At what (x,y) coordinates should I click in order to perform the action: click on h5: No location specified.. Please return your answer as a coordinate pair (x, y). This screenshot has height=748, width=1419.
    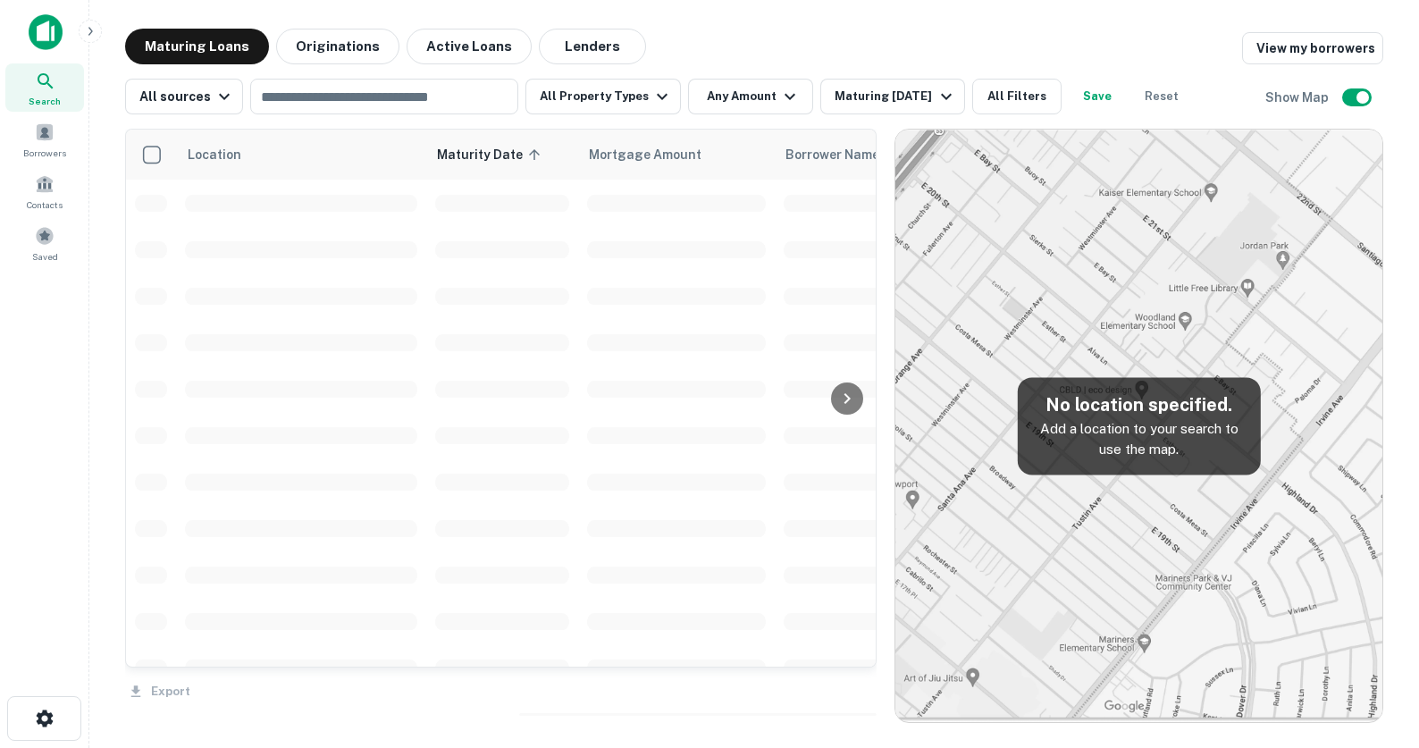
    Looking at the image, I should click on (1138, 405).